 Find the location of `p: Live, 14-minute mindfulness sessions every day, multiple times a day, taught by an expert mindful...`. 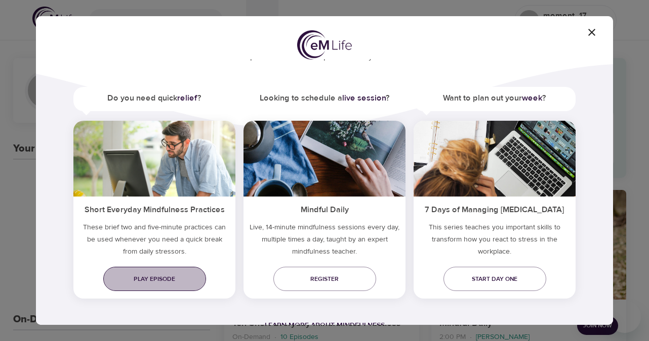

p: Live, 14-minute mindfulness sessions every day, multiple times a day, taught by an expert mindful... is located at coordinates (324, 242).